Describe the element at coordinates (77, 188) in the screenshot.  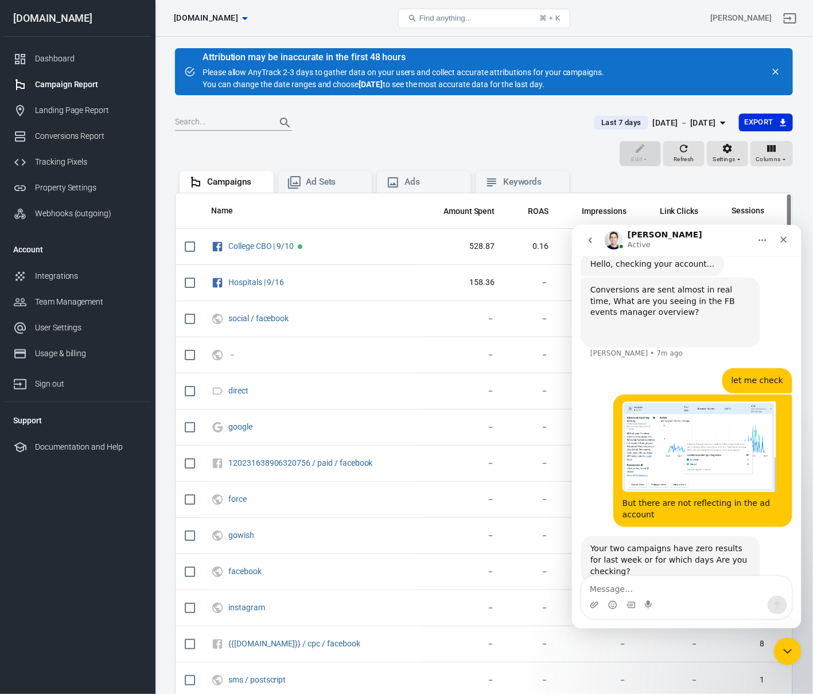
I see `a: Property Settings` at that location.